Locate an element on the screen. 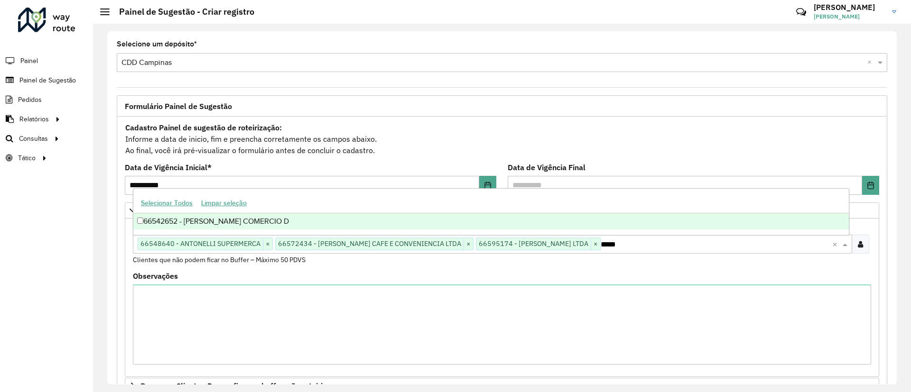  span: Consultas is located at coordinates (33, 138).